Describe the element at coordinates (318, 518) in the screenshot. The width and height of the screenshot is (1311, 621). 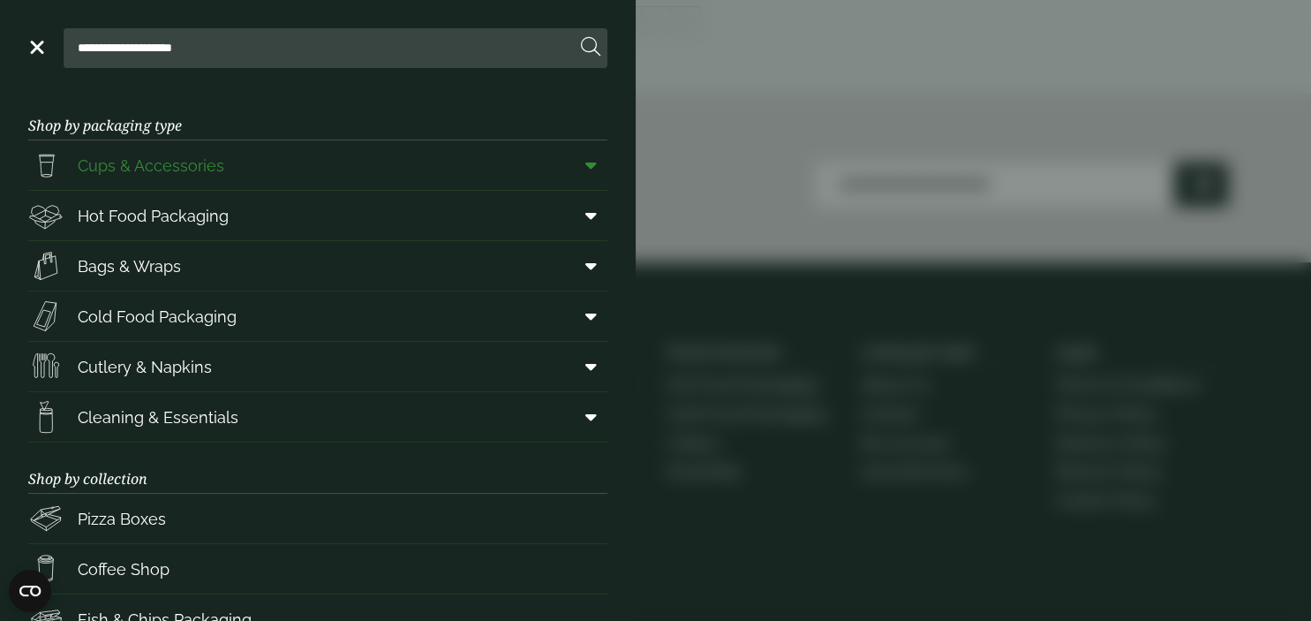
I see `a: Pizza Boxes` at that location.